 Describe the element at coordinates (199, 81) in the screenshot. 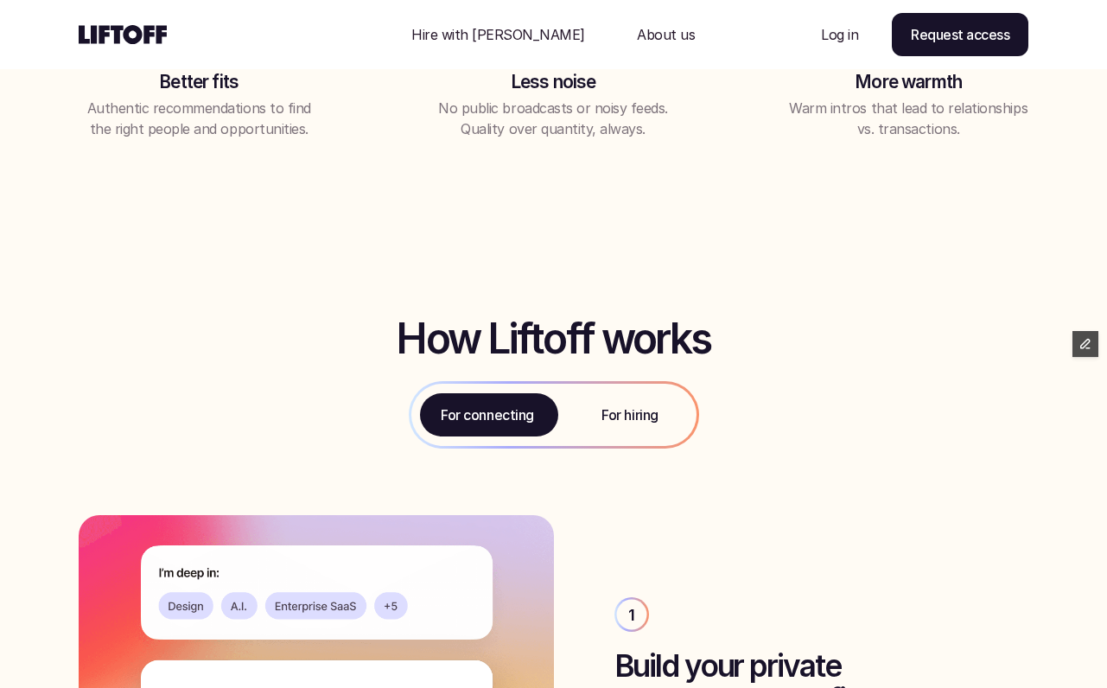

I see `p: Better fits` at that location.